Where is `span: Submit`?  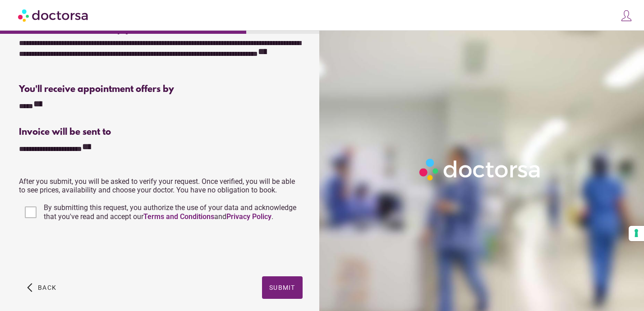 span: Submit is located at coordinates (282, 288).